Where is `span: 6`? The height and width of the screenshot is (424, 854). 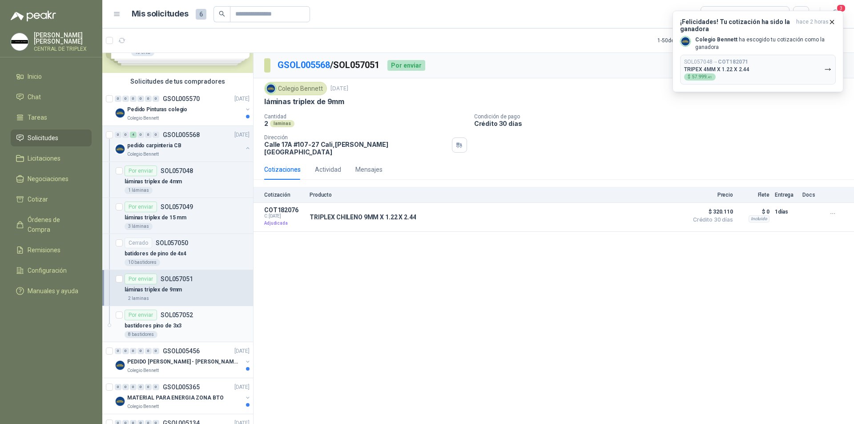
span: 6 is located at coordinates (201, 14).